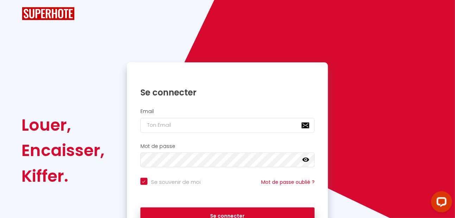  What do you see at coordinates (227, 92) in the screenshot?
I see `h1: Se connecter` at bounding box center [227, 92].